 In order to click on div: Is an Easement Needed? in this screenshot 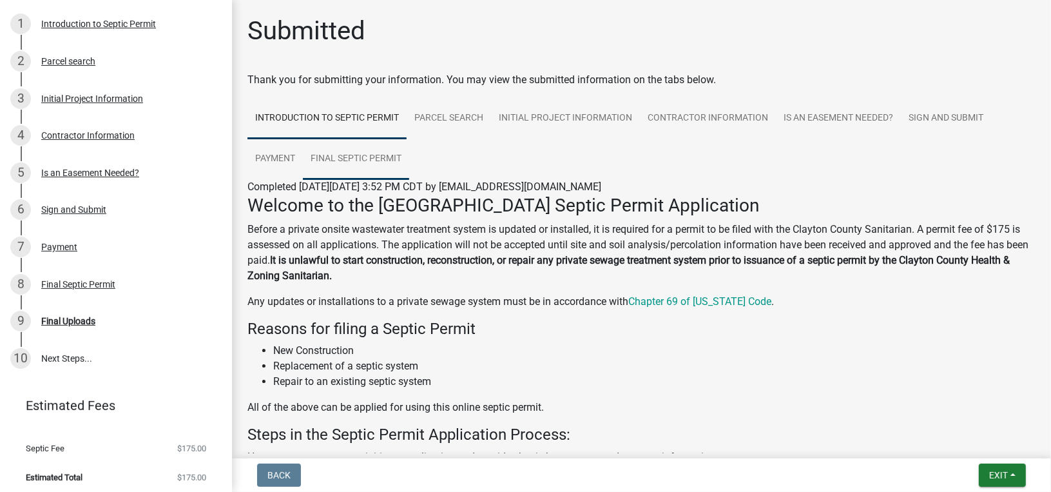, I will do `click(90, 173)`.